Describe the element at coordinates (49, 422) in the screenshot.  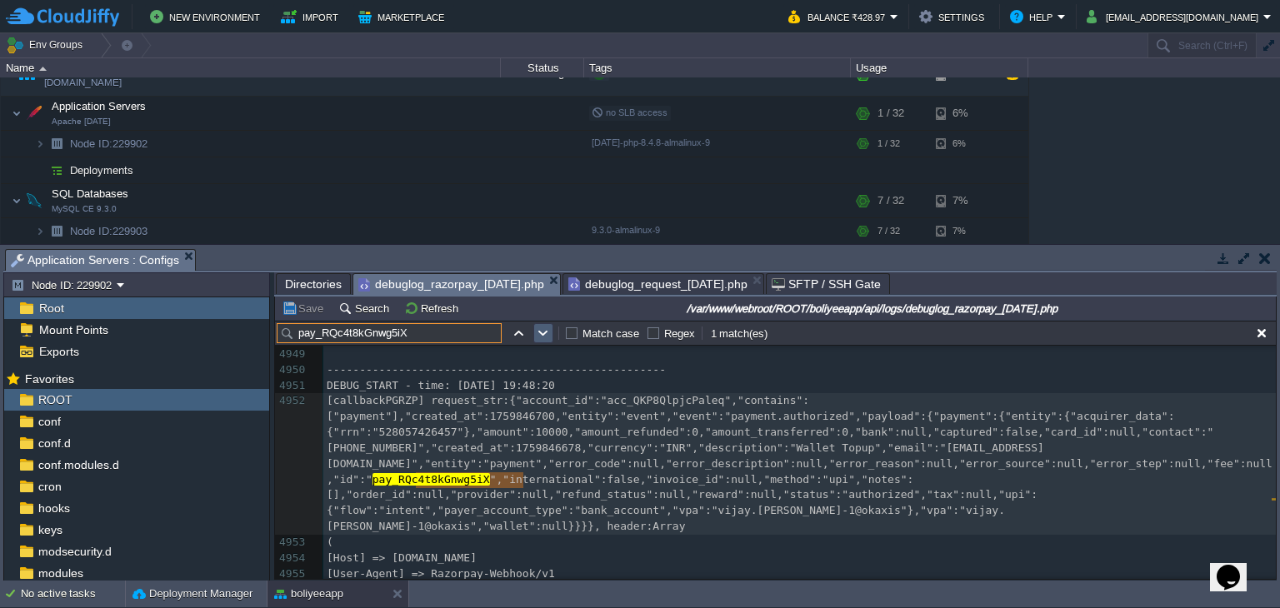
I see `a: conf` at that location.